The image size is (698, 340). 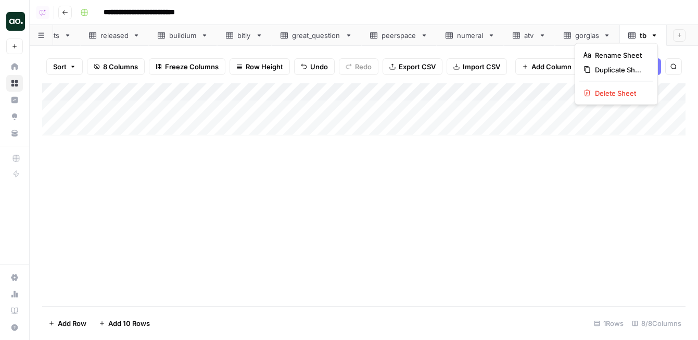 I want to click on a: Opportunities, so click(x=15, y=117).